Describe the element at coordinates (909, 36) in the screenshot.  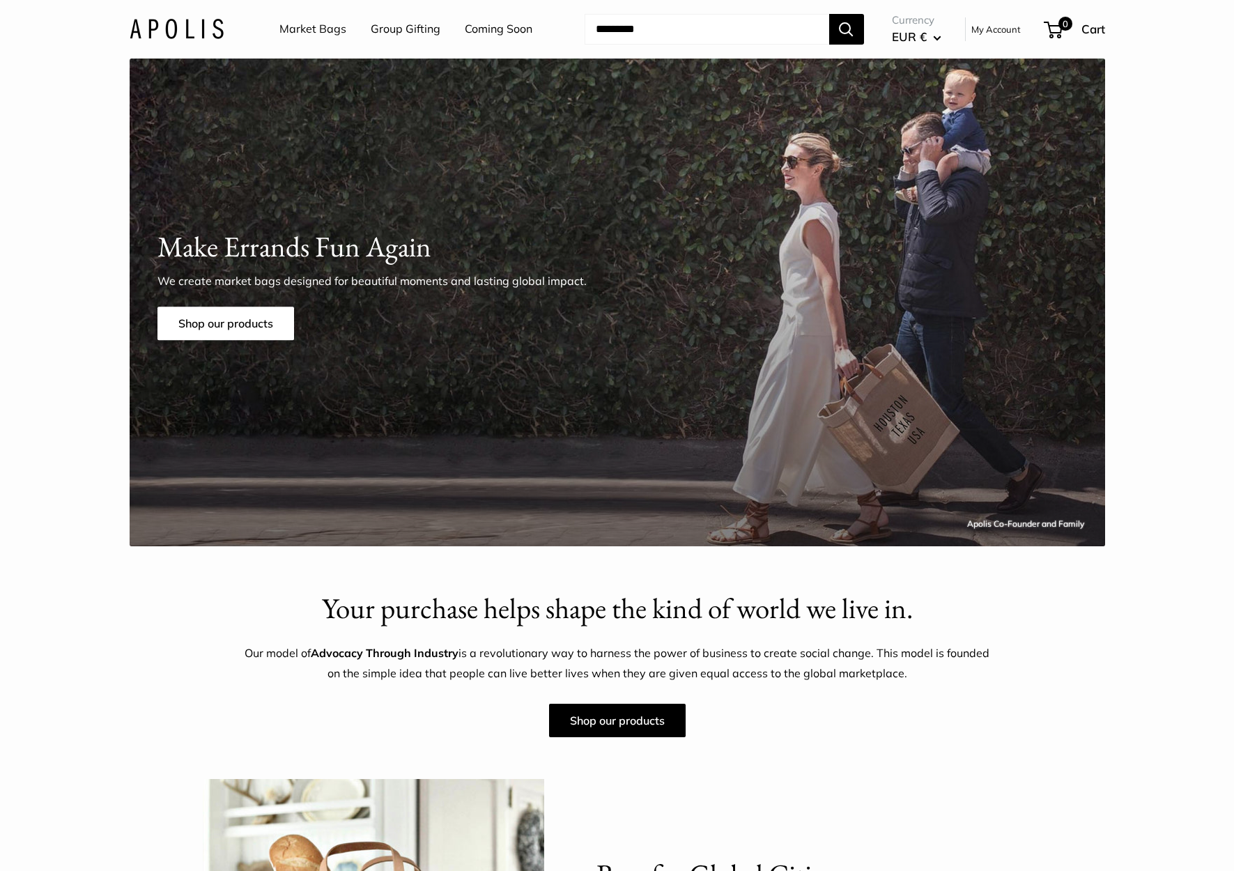
I see `span: EUR €` at that location.